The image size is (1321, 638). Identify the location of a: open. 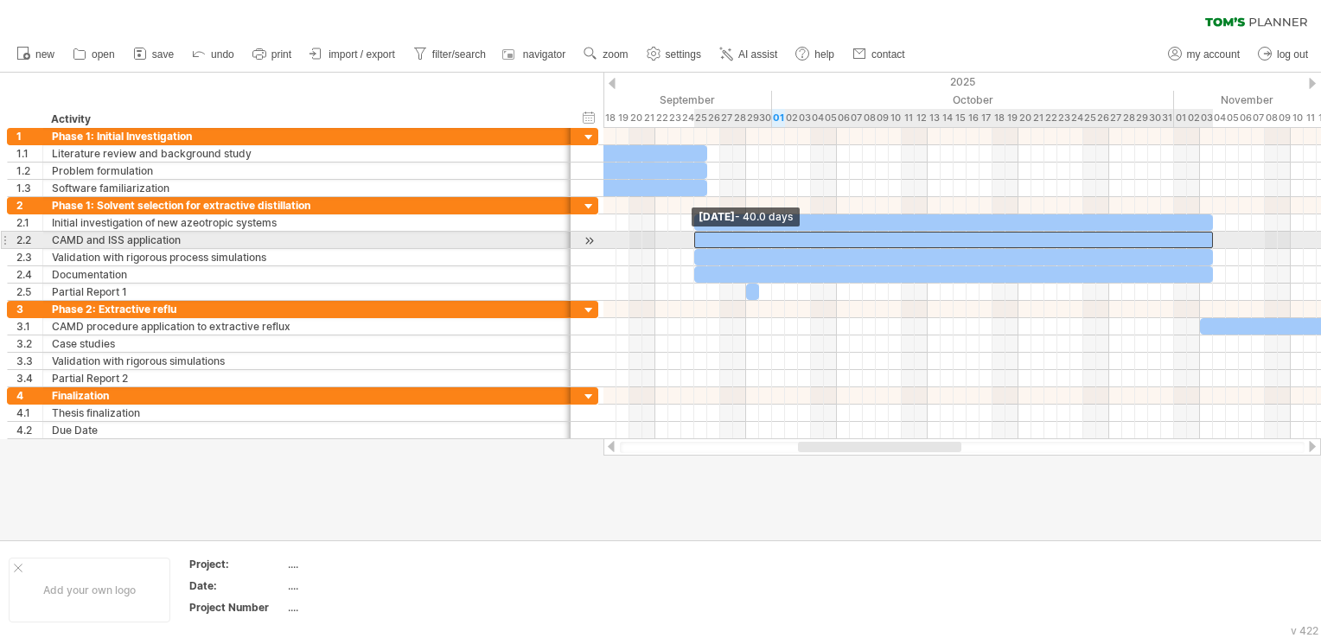
(94, 54).